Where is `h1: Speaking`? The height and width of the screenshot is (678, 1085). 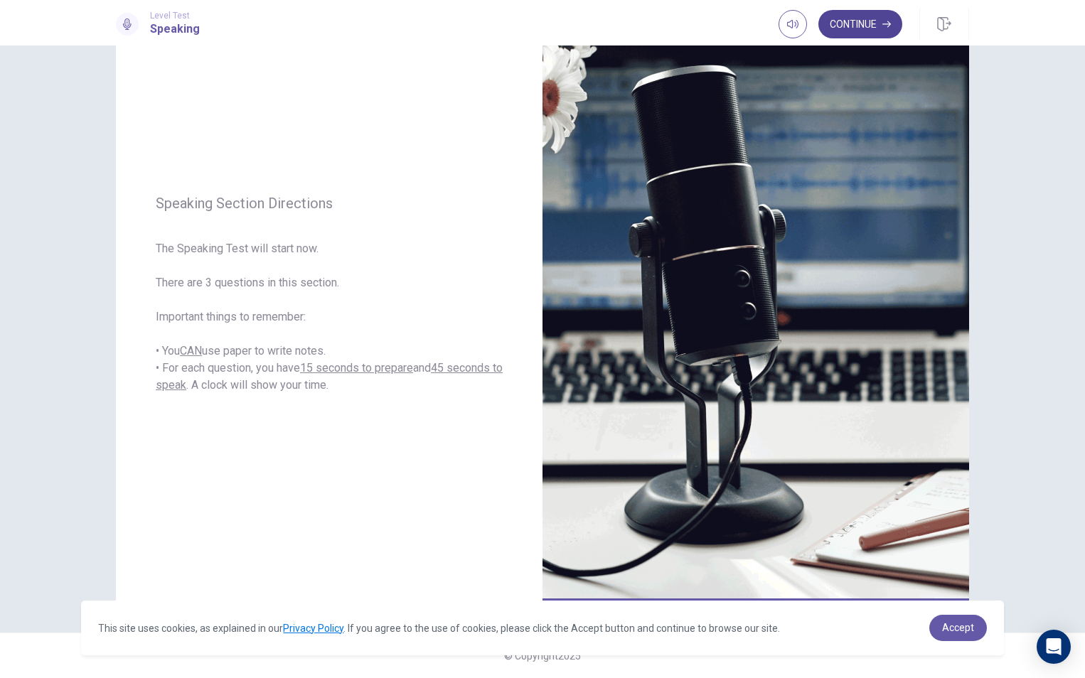
h1: Speaking is located at coordinates (175, 29).